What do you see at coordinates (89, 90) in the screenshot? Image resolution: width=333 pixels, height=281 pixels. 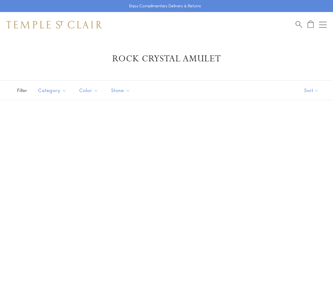 I see `button: Color` at bounding box center [89, 90].